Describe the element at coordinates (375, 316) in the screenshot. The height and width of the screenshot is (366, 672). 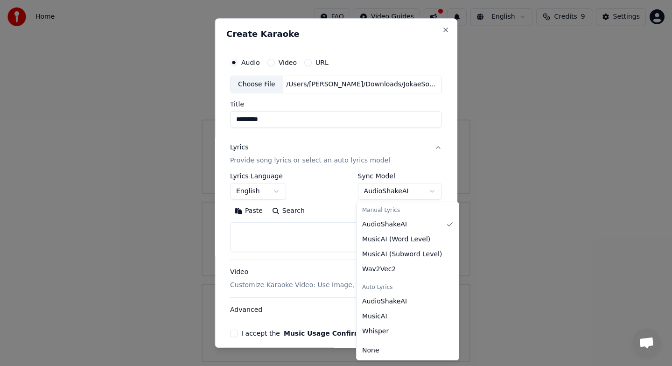
I see `span: MusicAI` at that location.